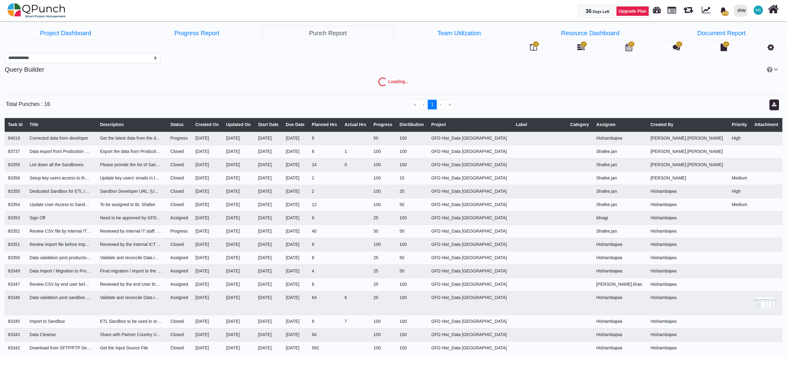 The image size is (787, 388). Describe the element at coordinates (581, 47) in the screenshot. I see `i: Gantt` at that location.